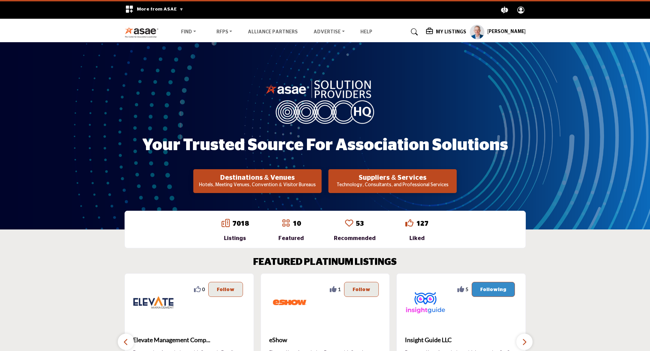 The image size is (650, 351). What do you see at coordinates (286, 224) in the screenshot?
I see `a: Go to Featured` at bounding box center [286, 224].